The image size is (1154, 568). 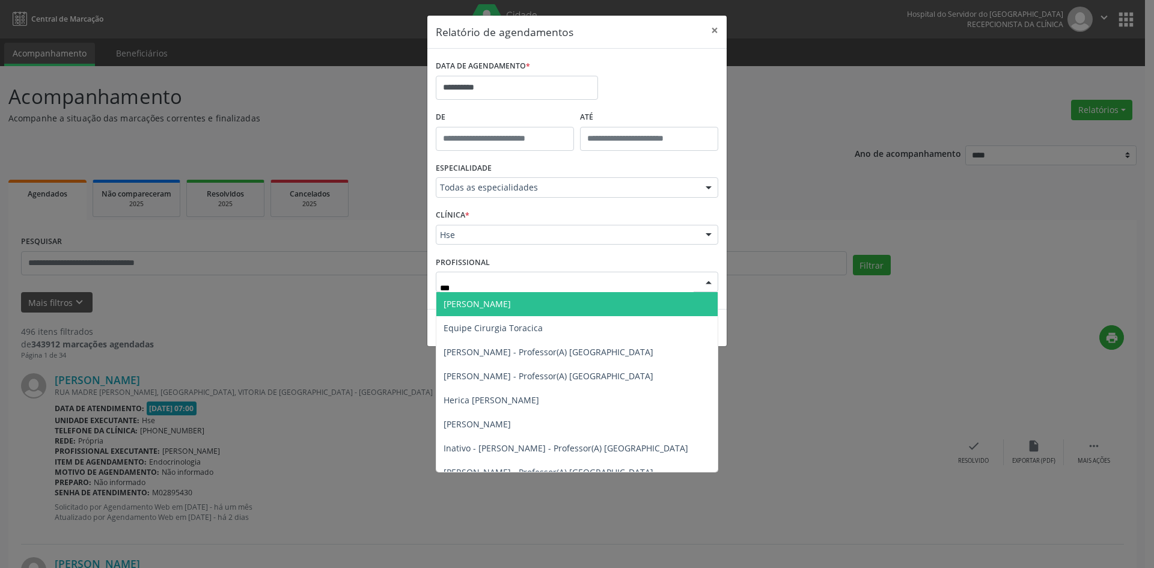 What do you see at coordinates (493, 328) in the screenshot?
I see `span: Equipe Cirurgia Toracica` at bounding box center [493, 328].